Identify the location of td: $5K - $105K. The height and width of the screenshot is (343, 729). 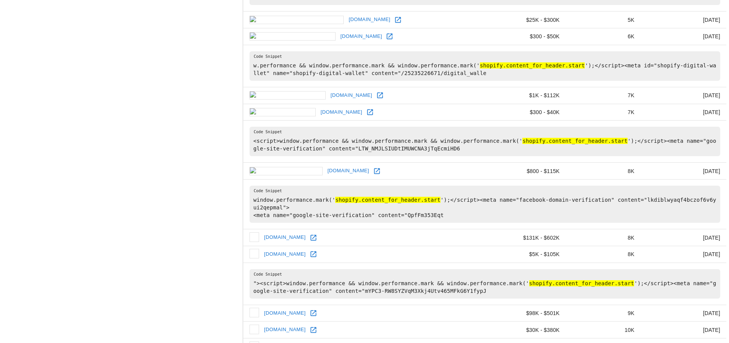
(526, 254).